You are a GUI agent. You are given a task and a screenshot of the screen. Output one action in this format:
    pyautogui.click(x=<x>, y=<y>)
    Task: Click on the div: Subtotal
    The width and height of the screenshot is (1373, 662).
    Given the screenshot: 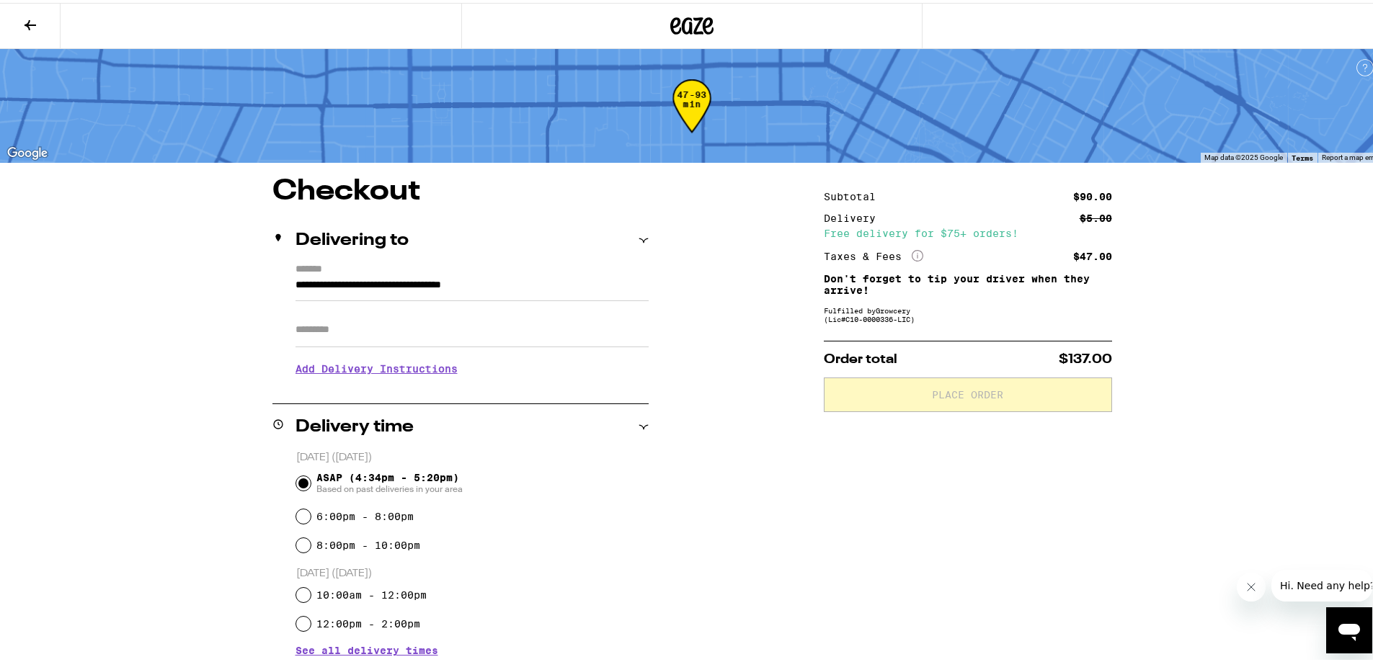 What is the action you would take?
    pyautogui.click(x=855, y=194)
    